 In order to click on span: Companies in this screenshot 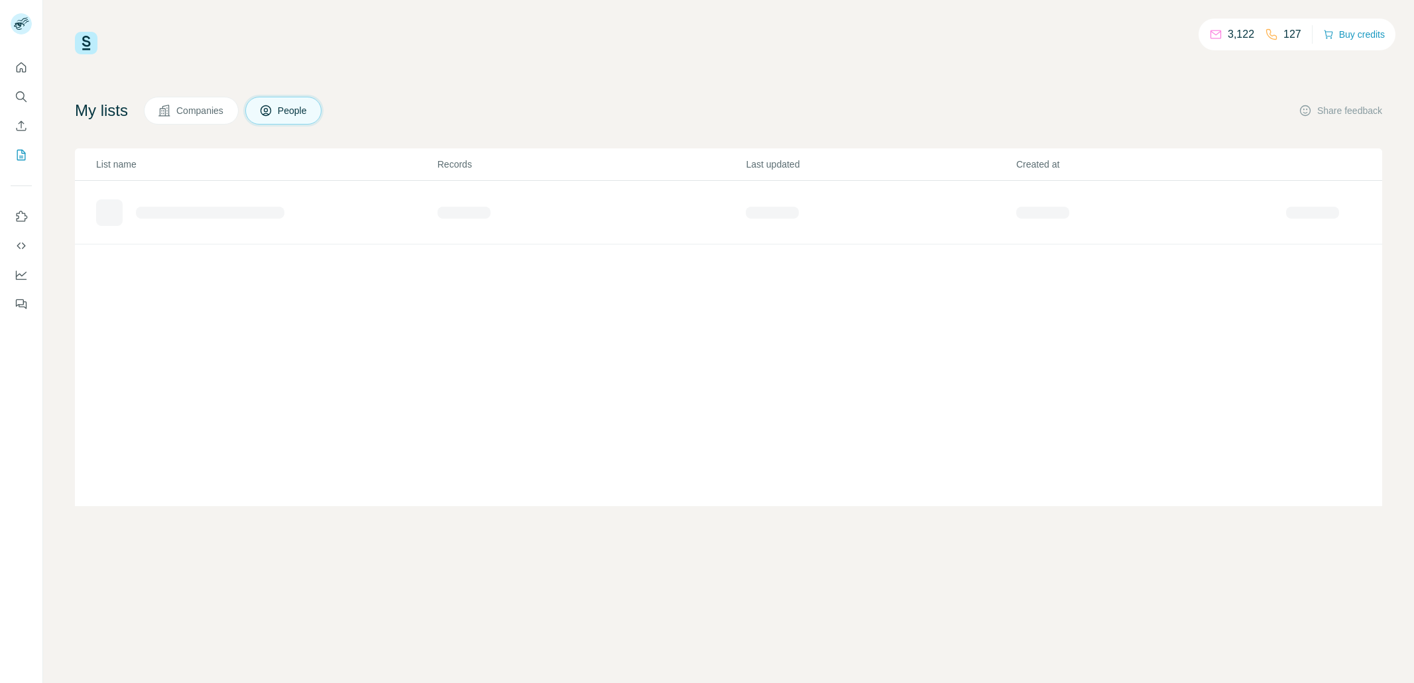, I will do `click(200, 111)`.